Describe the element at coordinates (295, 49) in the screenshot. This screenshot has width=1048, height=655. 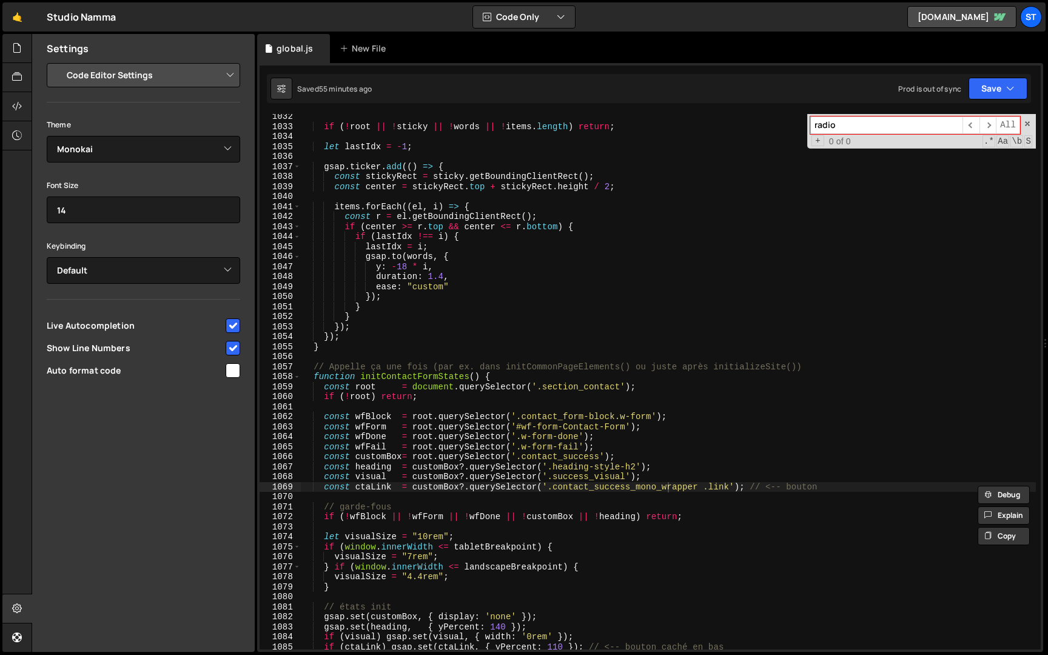
I see `div: global.js` at that location.